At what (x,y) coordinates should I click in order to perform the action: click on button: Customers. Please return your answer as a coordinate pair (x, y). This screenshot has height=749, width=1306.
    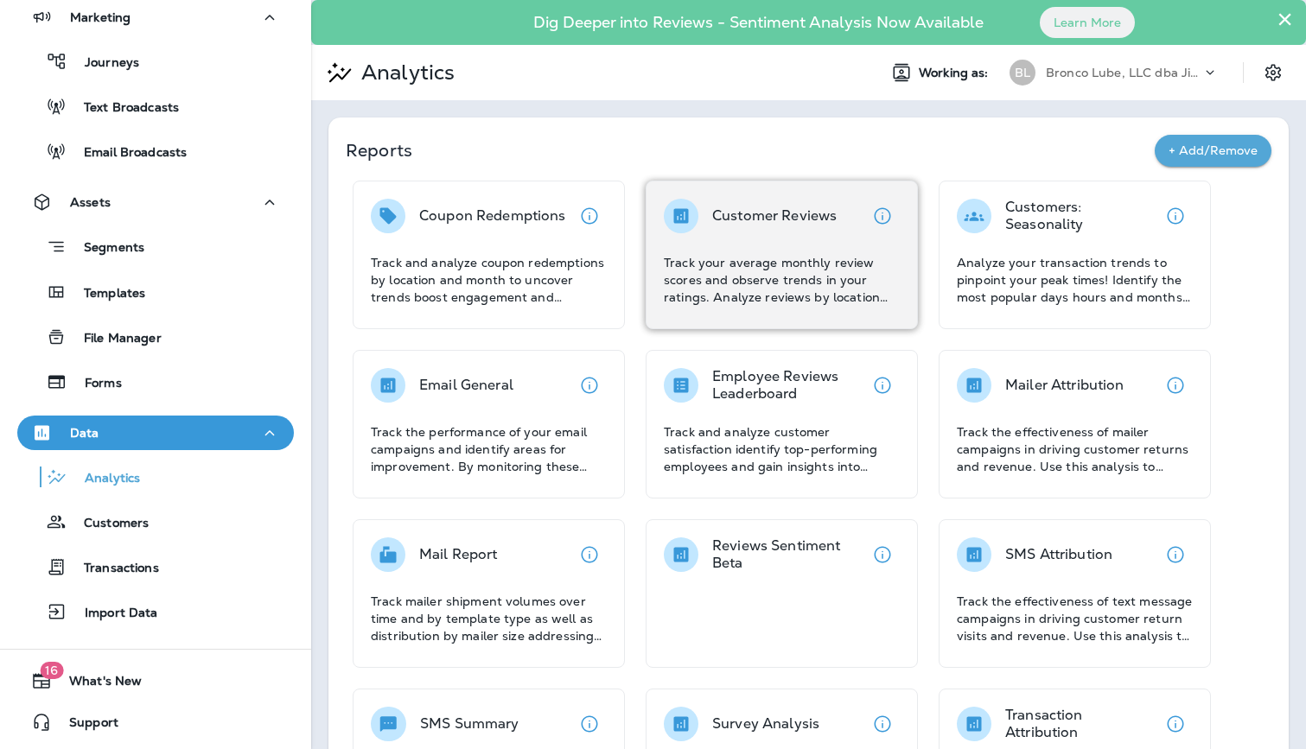
    Looking at the image, I should click on (156, 522).